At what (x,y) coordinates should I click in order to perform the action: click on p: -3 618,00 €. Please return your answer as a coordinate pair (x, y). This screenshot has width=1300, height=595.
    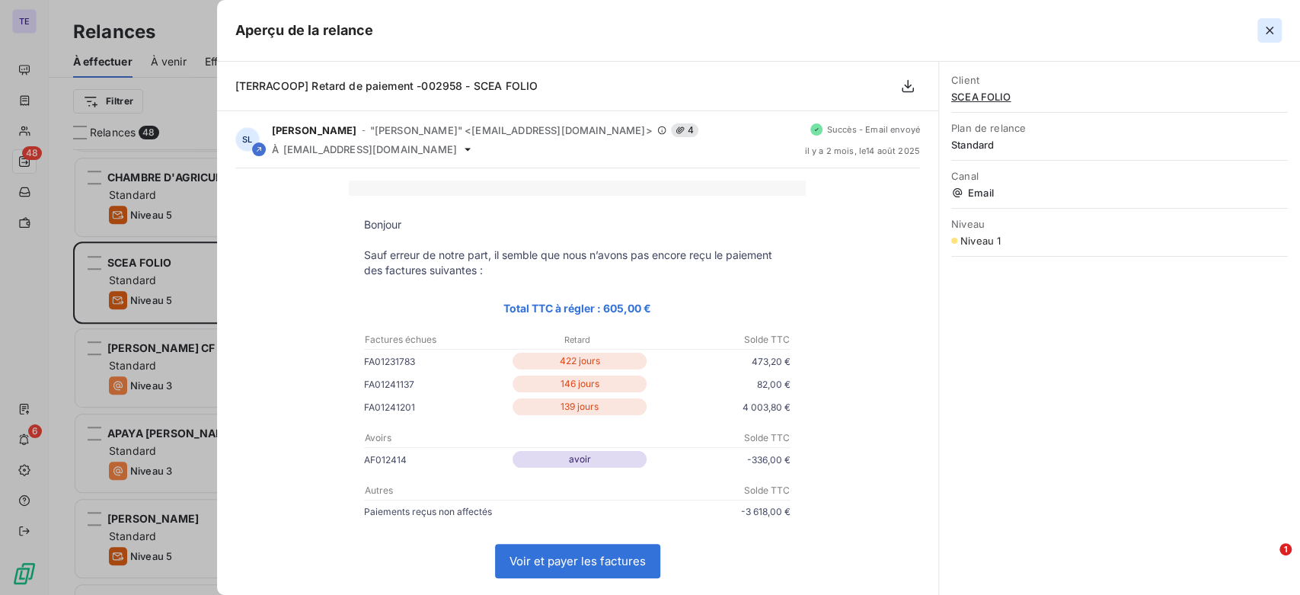
    Looking at the image, I should click on (684, 511).